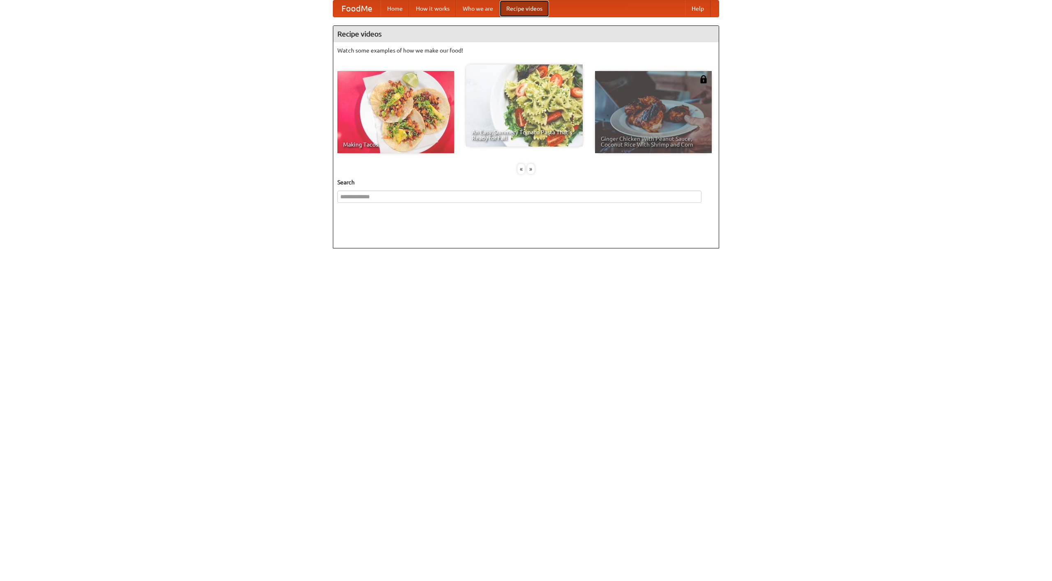  Describe the element at coordinates (526, 51) in the screenshot. I see `p: Watch some examples of how we make our food!` at that location.